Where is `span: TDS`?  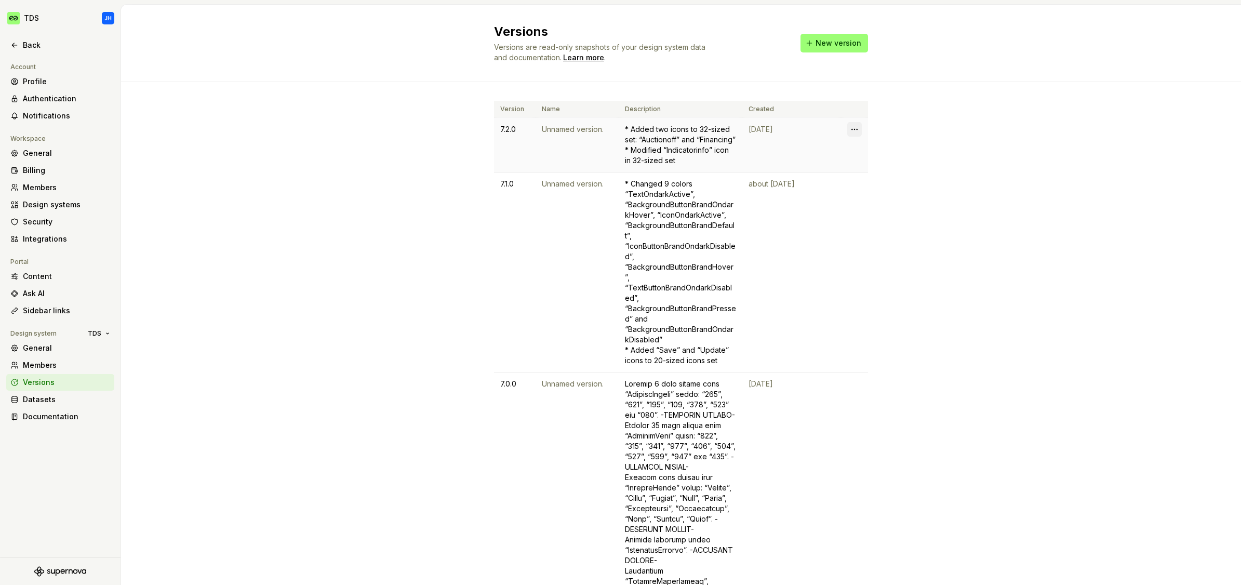
span: TDS is located at coordinates (95, 333).